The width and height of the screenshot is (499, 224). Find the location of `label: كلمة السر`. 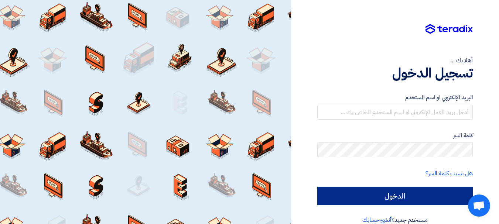

label: كلمة السر is located at coordinates (395, 136).